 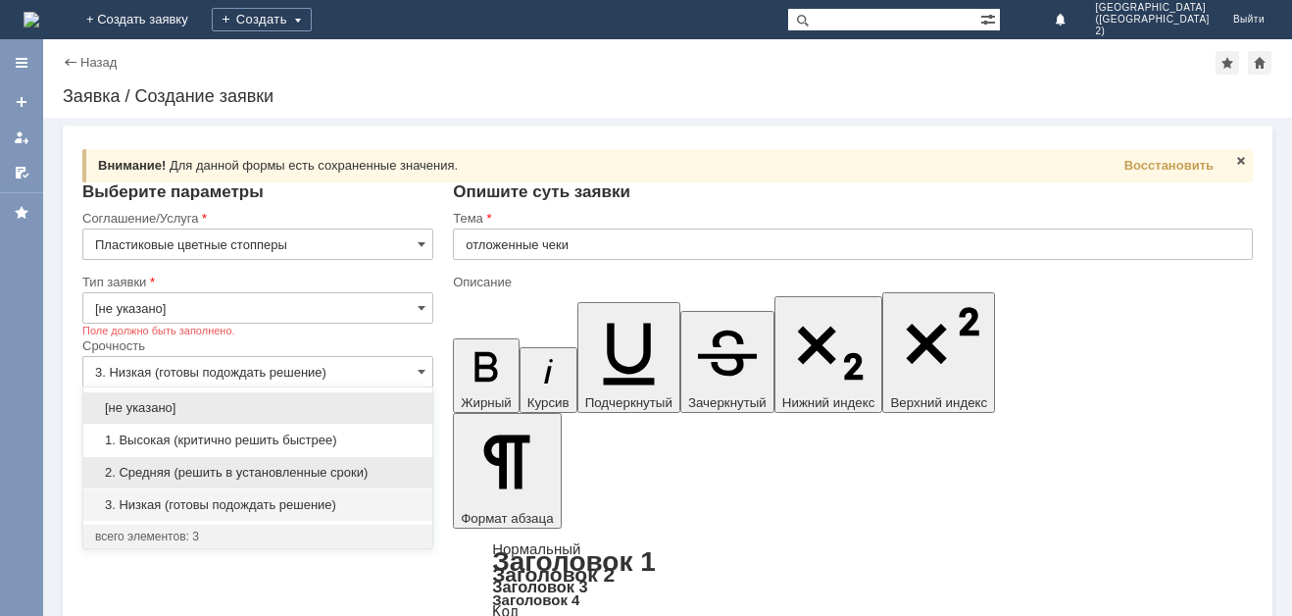 What do you see at coordinates (628, 402) in the screenshot?
I see `span: Подчеркнутый` at bounding box center [628, 402].